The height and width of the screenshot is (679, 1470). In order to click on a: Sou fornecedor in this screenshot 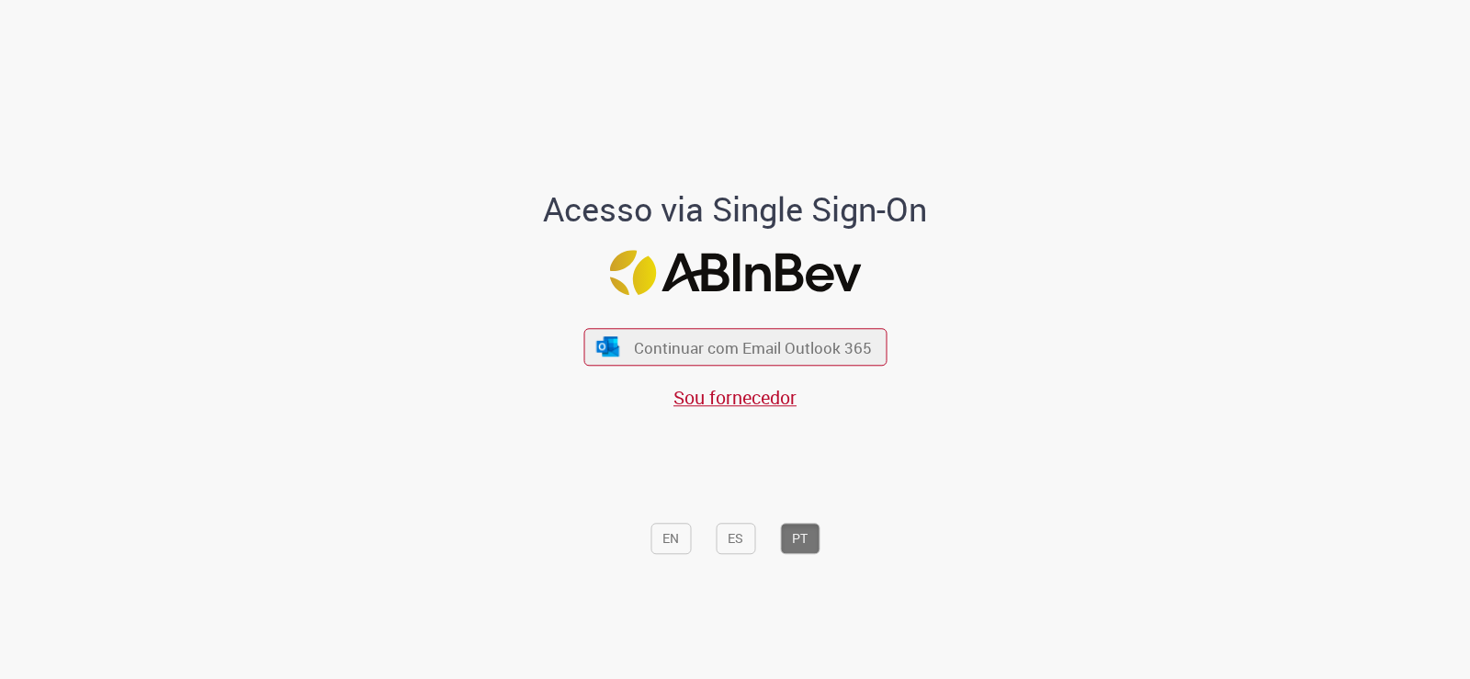, I will do `click(735, 397)`.